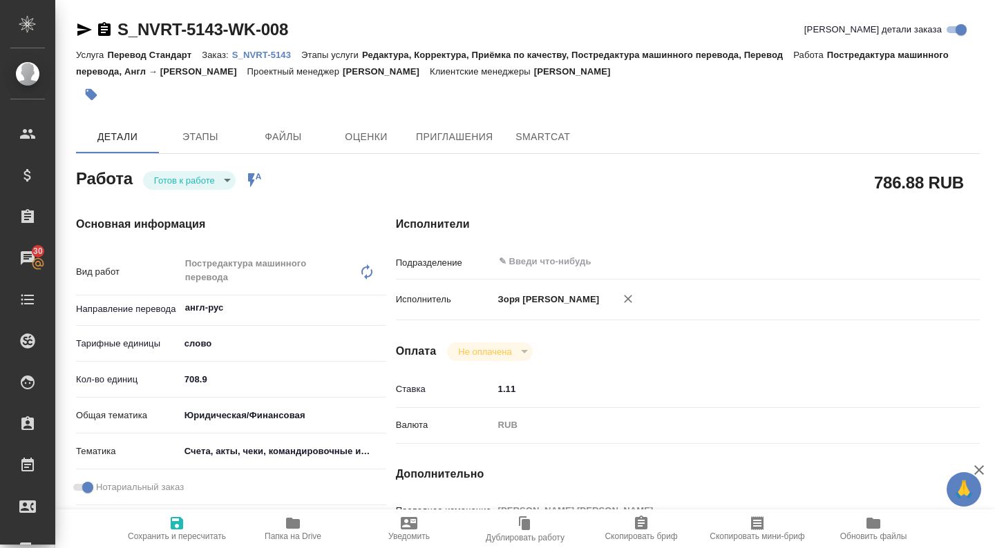 Image resolution: width=995 pixels, height=548 pixels. I want to click on p: S_NVRT-5143, so click(267, 55).